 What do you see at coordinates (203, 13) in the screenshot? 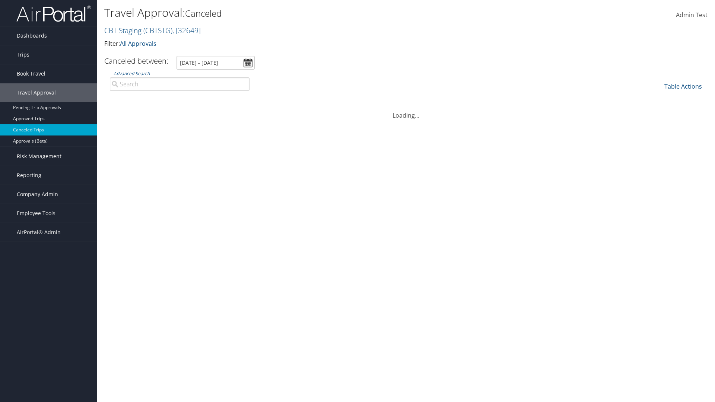
I see `small: Canceled` at bounding box center [203, 13].